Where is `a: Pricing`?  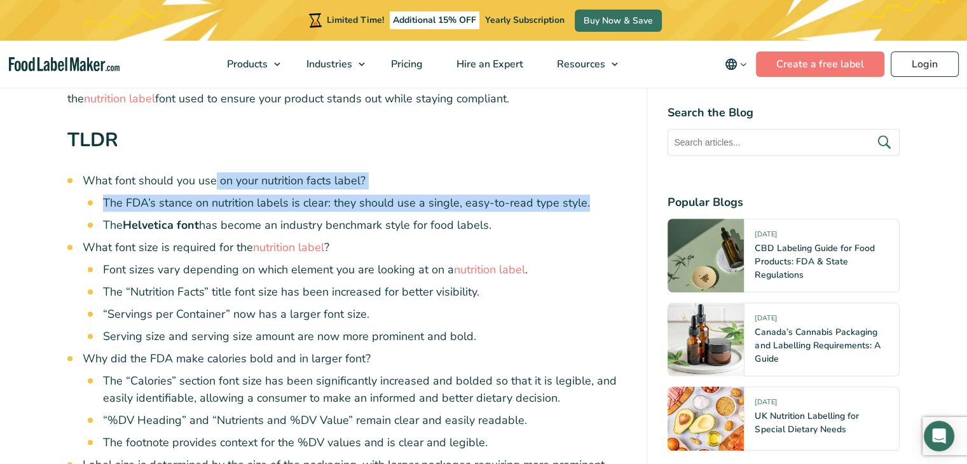
a: Pricing is located at coordinates (406, 64).